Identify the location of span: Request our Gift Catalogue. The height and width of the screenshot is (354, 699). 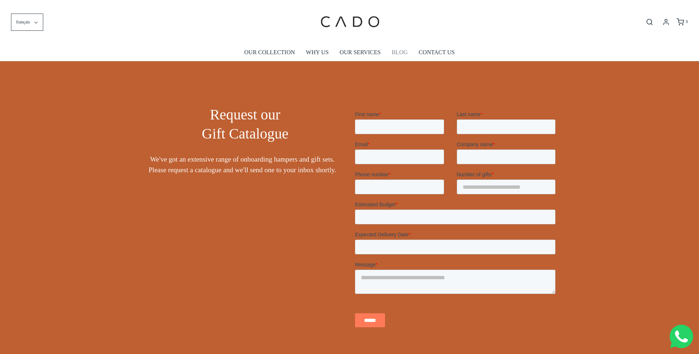
(245, 124).